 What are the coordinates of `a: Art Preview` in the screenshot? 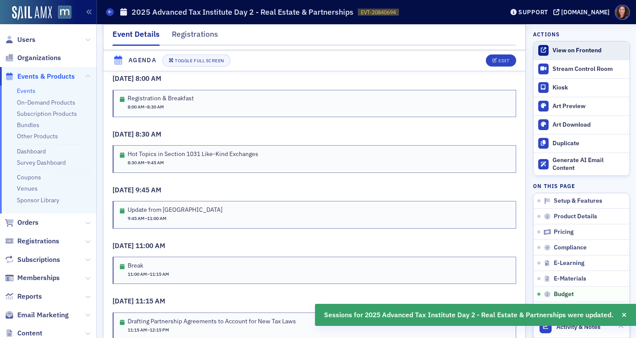 It's located at (581, 106).